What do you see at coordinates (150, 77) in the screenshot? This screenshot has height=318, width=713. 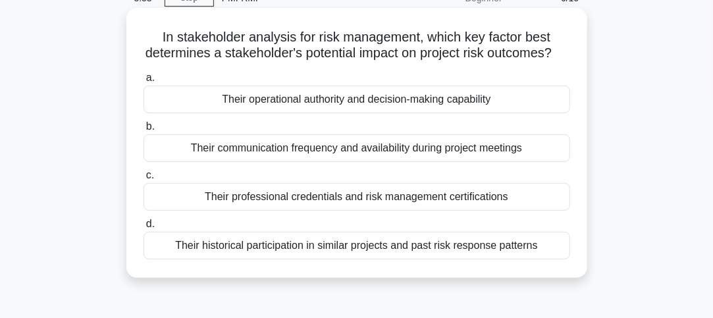 I see `span: a.` at bounding box center [150, 77].